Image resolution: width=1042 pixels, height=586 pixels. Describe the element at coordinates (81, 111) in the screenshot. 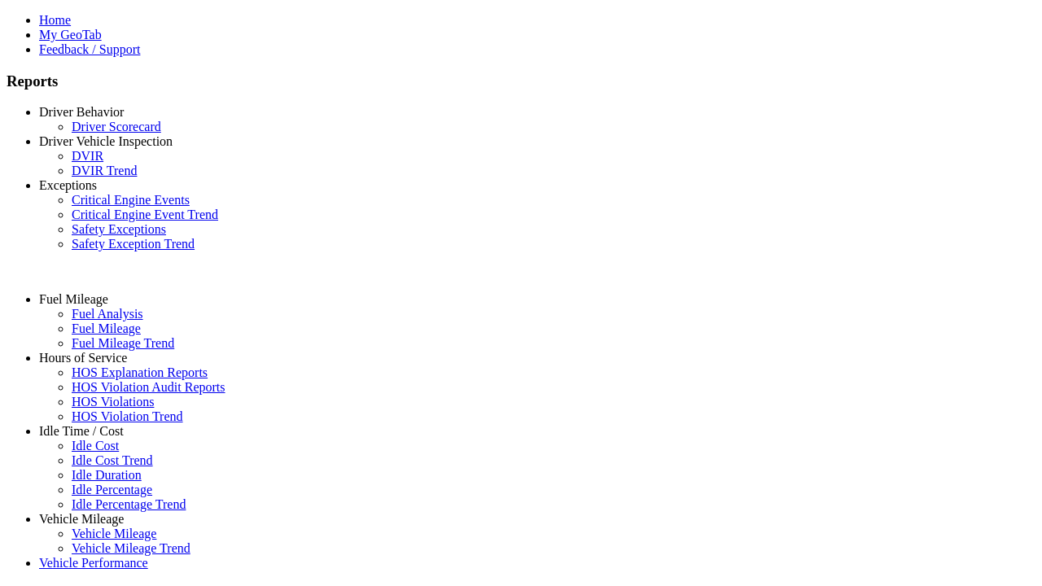

I see `a: Driver Behavior` at that location.